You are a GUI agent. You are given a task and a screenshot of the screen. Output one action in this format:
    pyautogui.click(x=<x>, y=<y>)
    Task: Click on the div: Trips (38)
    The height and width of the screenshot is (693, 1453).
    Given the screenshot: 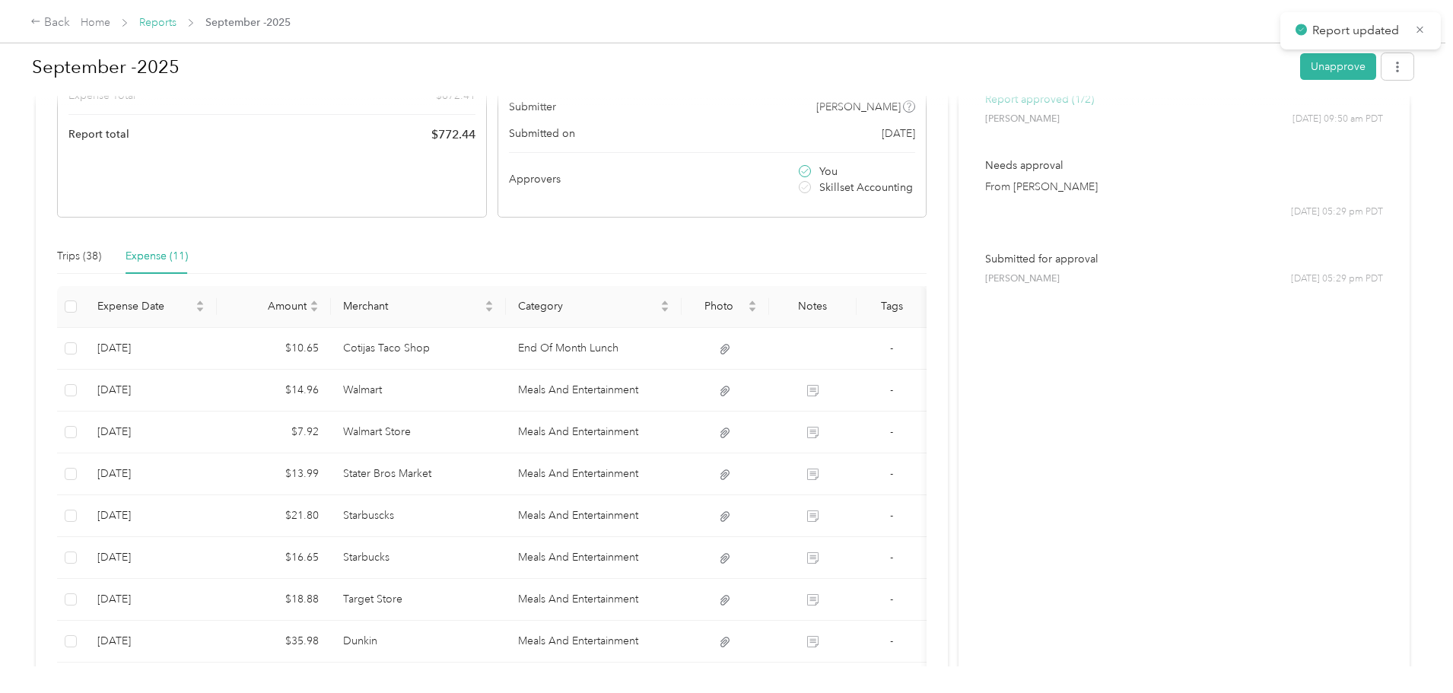 What is the action you would take?
    pyautogui.click(x=79, y=256)
    